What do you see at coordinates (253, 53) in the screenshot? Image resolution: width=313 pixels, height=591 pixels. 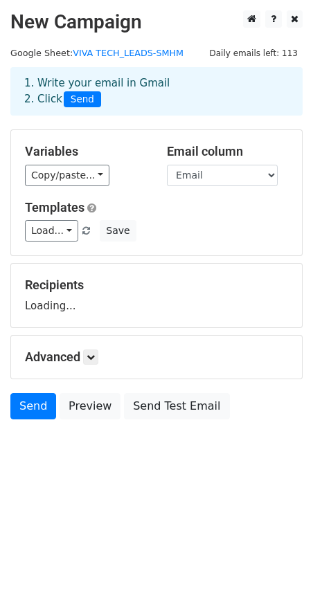 I see `span: Daily emails left: 113` at bounding box center [253, 53].